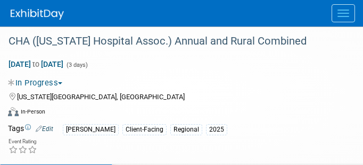 The height and width of the screenshot is (165, 363). Describe the element at coordinates (174, 114) in the screenshot. I see `div: Event Format` at that location.